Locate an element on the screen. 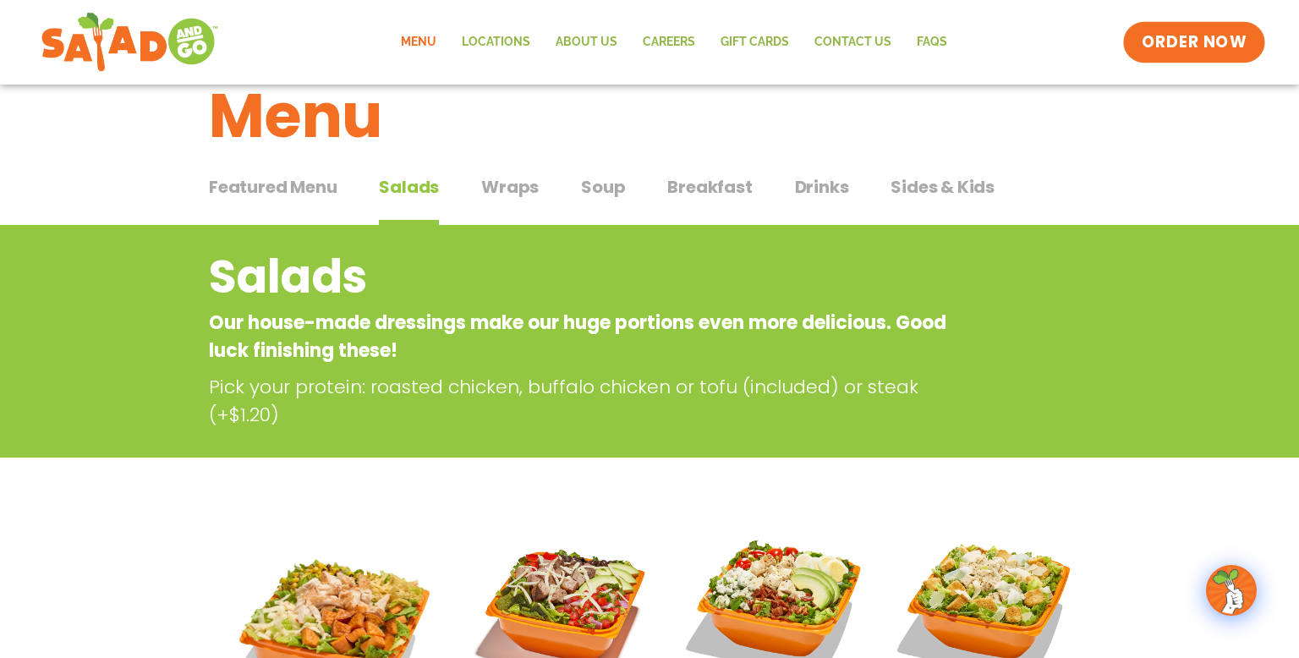  a: ORDER NOW is located at coordinates (1194, 42).